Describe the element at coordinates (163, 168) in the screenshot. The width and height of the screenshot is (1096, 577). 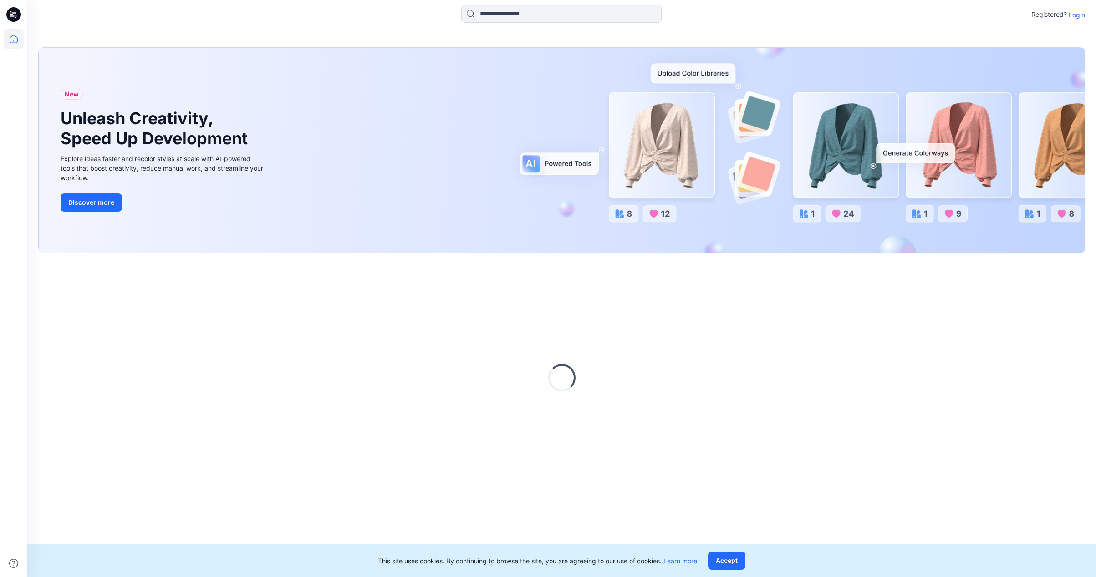
I see `div: Explore ideas faster and recolor styles at scale with AI-powered tools that boost creativity, red...` at that location.